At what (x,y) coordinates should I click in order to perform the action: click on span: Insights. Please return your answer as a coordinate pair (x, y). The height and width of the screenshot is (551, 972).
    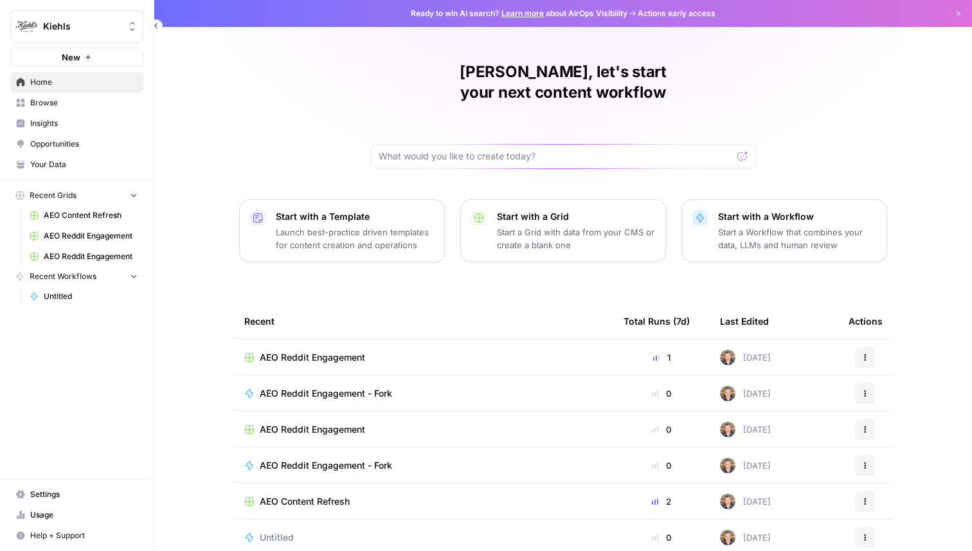
    Looking at the image, I should click on (84, 123).